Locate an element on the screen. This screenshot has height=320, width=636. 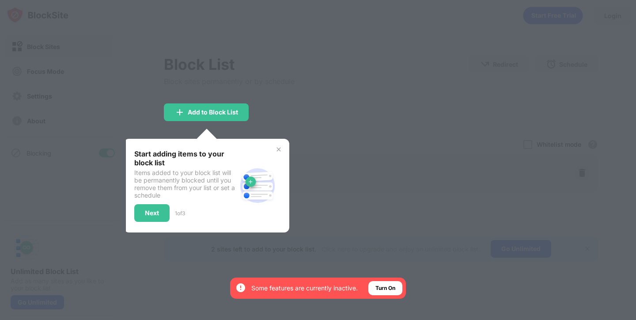
div: Turn On is located at coordinates (385, 288).